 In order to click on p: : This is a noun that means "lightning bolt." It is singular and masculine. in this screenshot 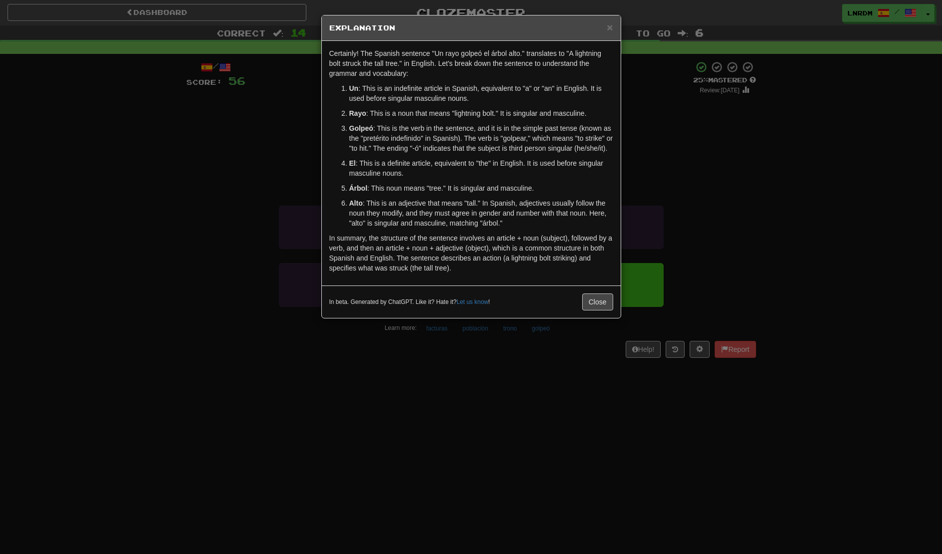, I will do `click(481, 113)`.